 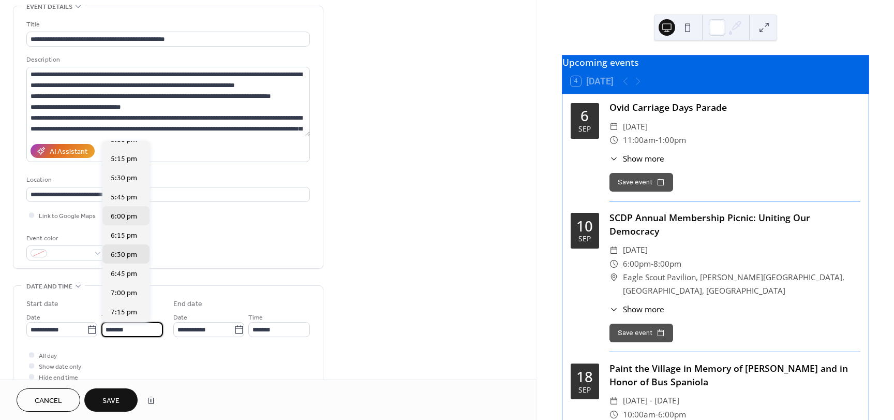 I want to click on span: Event details, so click(x=49, y=7).